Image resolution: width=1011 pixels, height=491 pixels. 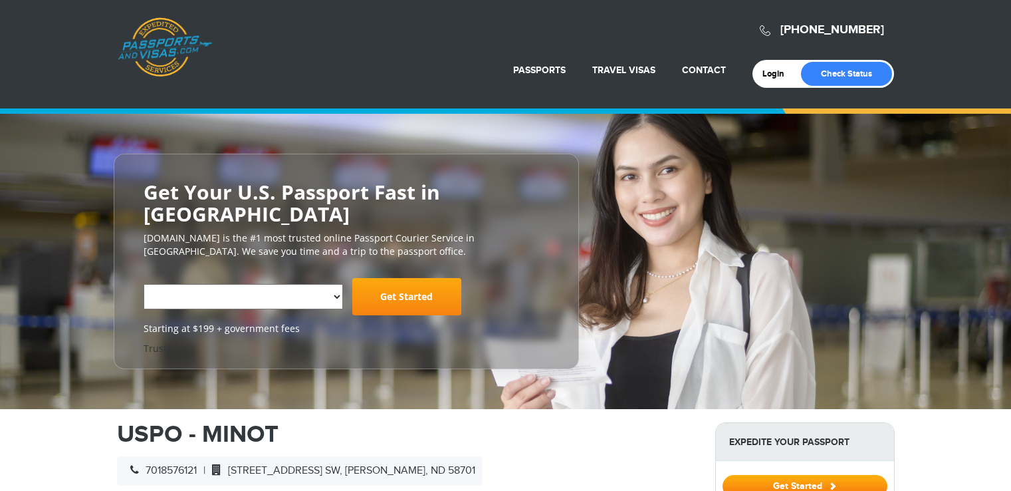 What do you see at coordinates (704, 70) in the screenshot?
I see `a: Contact` at bounding box center [704, 70].